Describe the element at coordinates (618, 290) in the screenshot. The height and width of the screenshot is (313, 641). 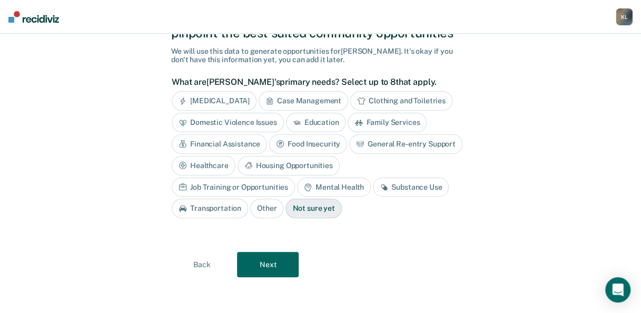
I see `div: Open Intercom Messenger` at that location.